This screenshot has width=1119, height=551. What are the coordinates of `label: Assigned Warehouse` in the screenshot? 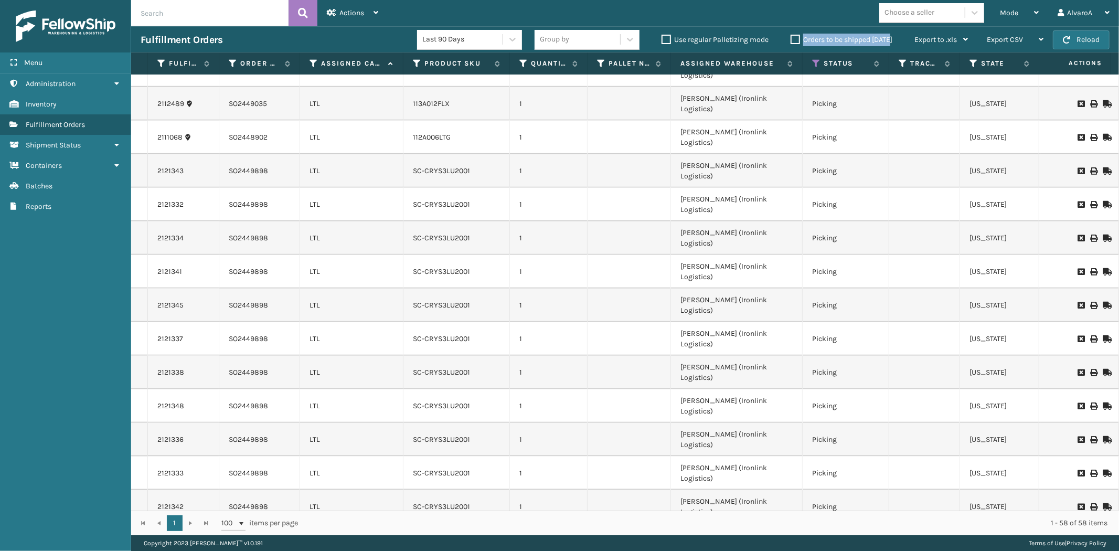 It's located at (731, 63).